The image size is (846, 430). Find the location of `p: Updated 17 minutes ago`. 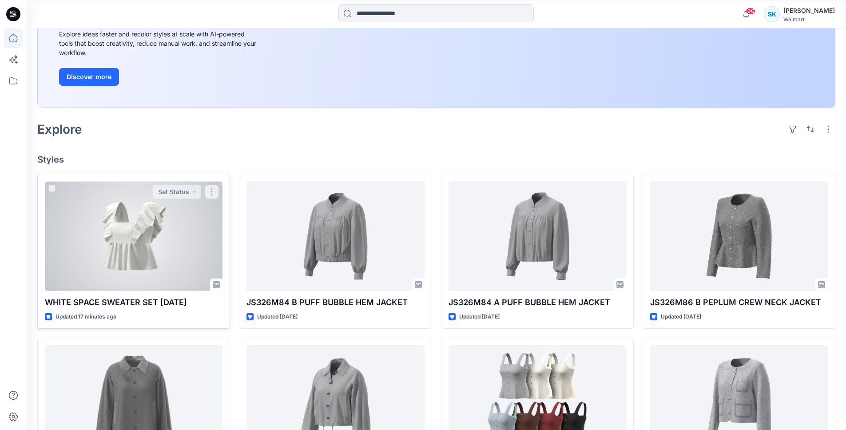

p: Updated 17 minutes ago is located at coordinates (86, 317).